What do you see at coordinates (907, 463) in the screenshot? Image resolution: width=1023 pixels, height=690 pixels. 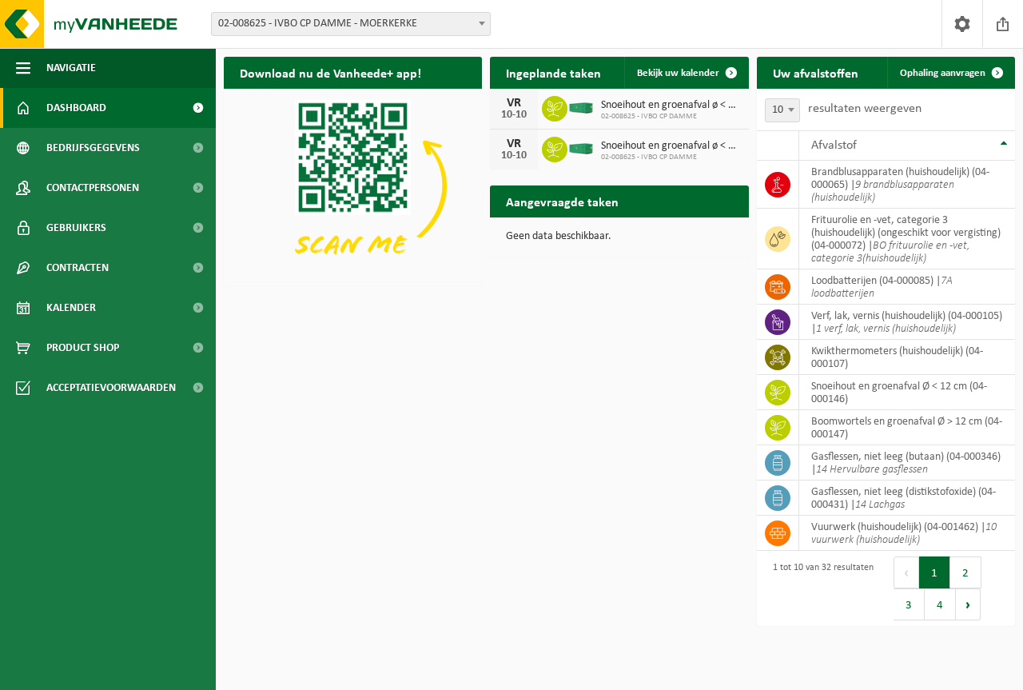 I see `td: gasflessen, niet leeg (butaan) (04-000346) |` at bounding box center [907, 463].